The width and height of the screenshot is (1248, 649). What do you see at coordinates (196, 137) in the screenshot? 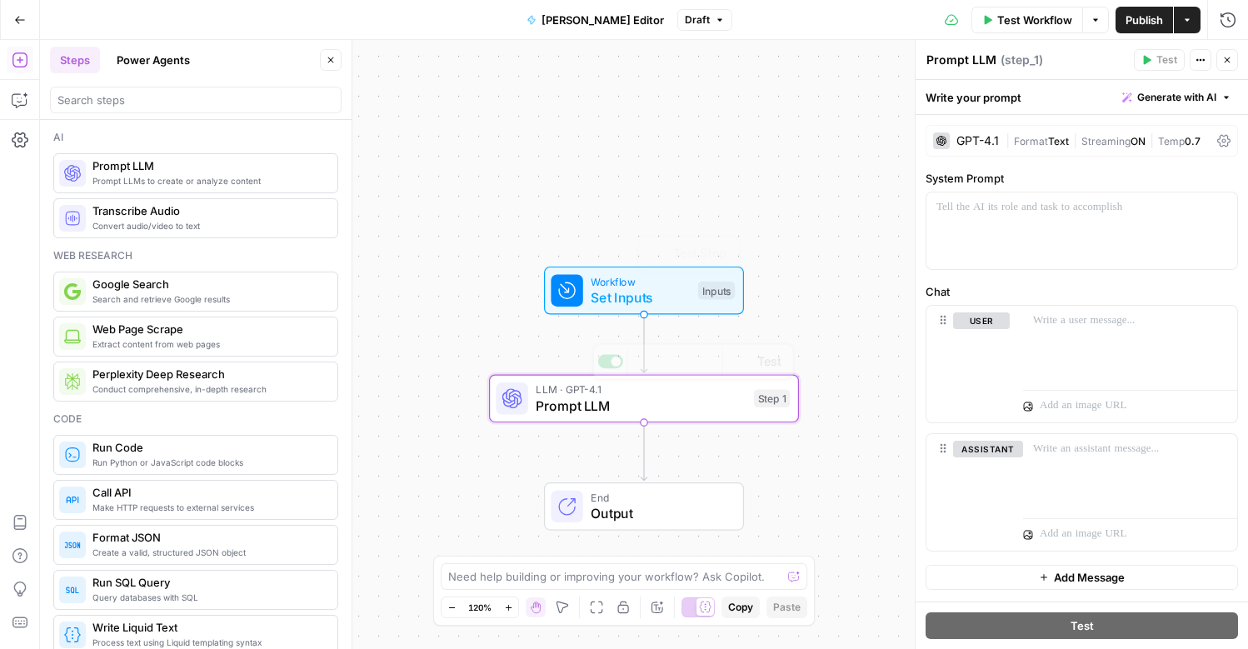
I see `div: Ai` at bounding box center [196, 137].